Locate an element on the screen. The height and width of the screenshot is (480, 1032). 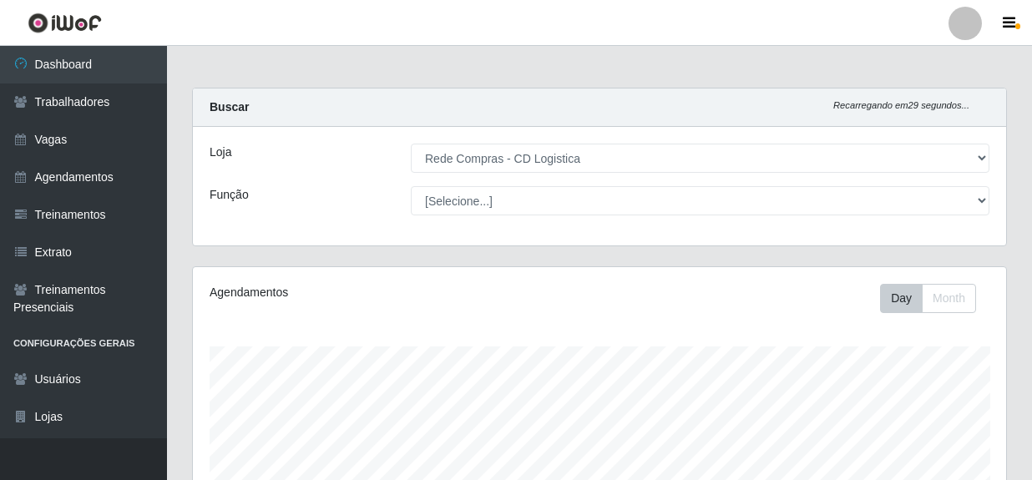
button: Day is located at coordinates (901, 298).